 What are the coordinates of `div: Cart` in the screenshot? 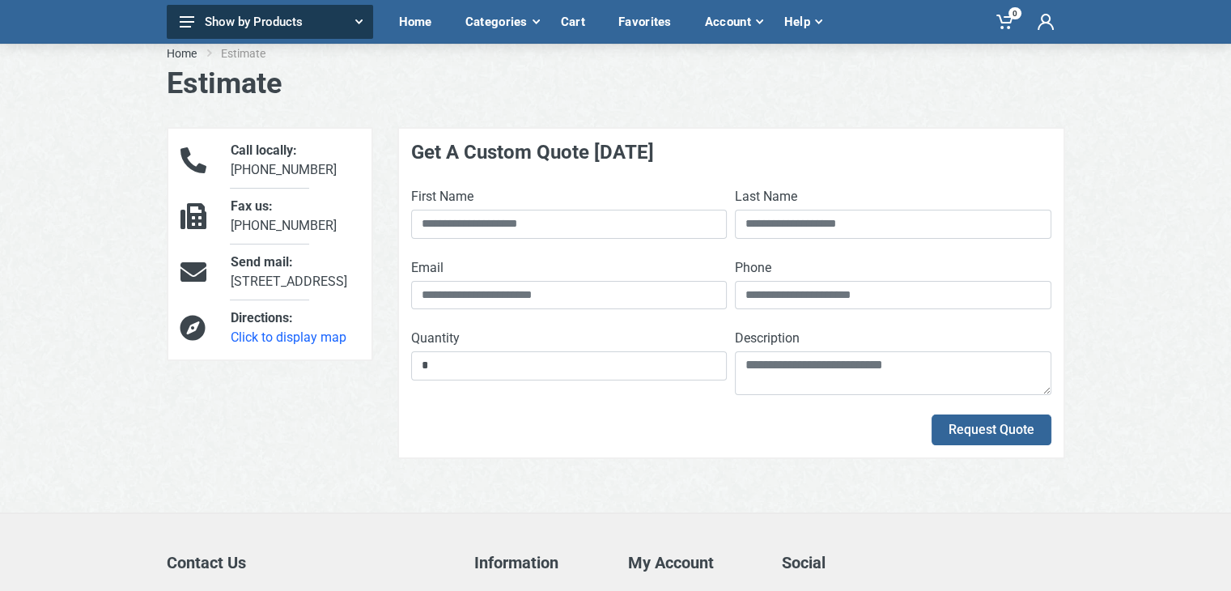 It's located at (578, 22).